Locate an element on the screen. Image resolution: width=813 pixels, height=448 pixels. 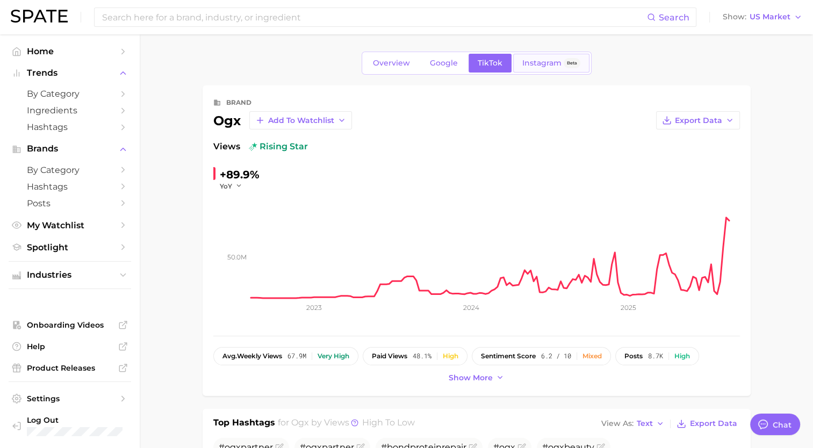
span: Views is located at coordinates (227, 147).